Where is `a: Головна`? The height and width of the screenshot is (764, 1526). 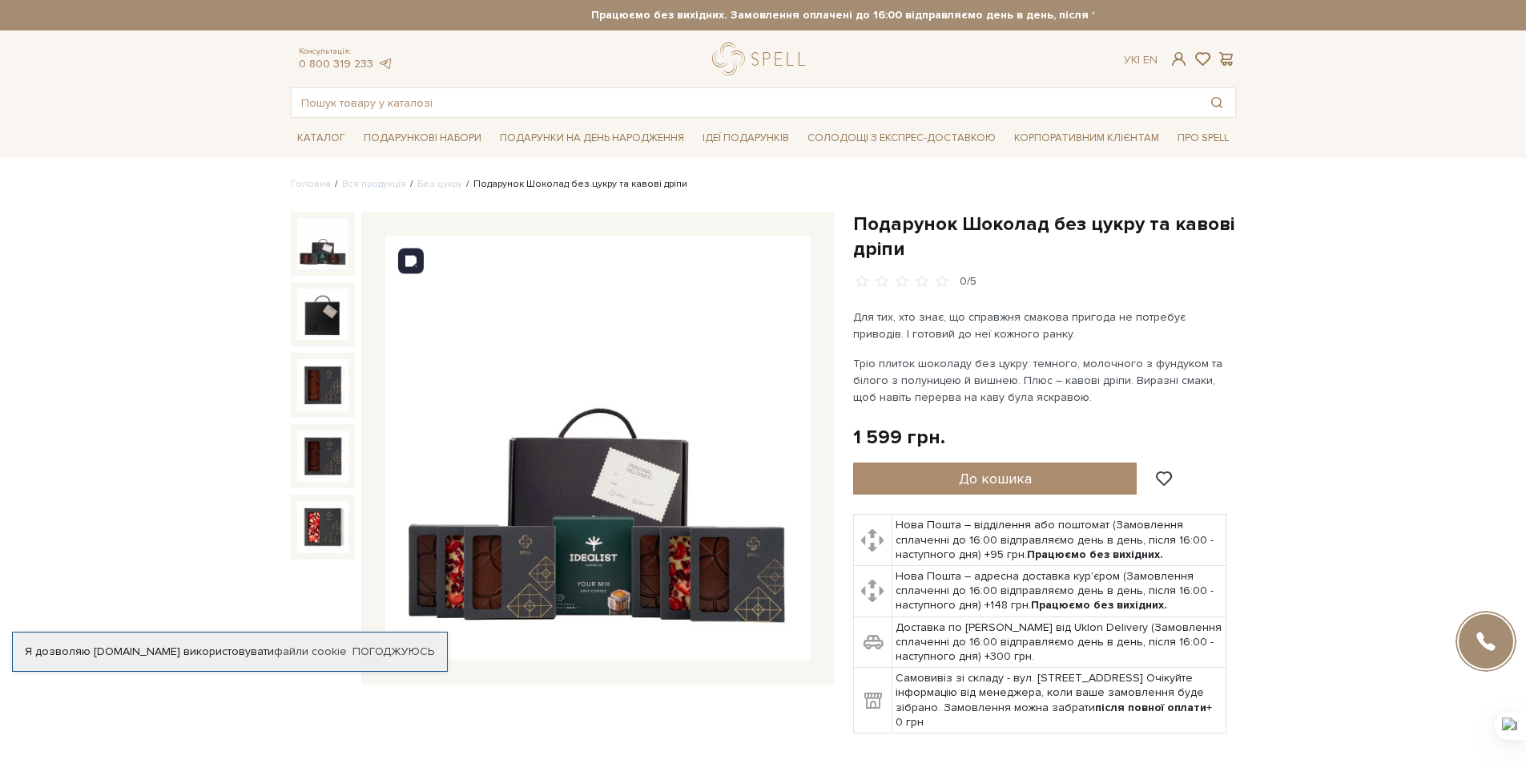
a: Головна is located at coordinates (311, 183).